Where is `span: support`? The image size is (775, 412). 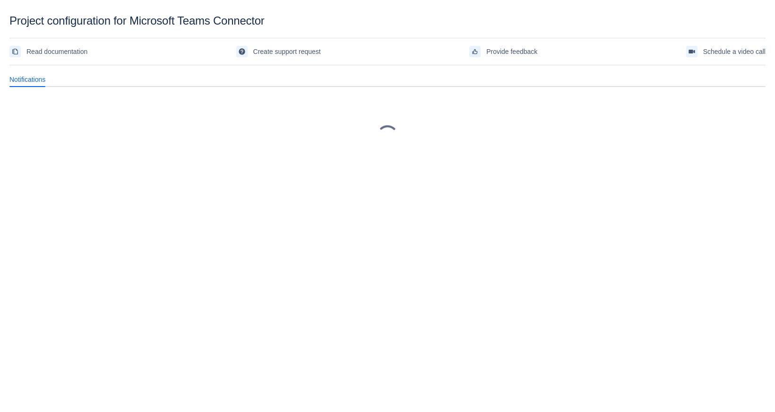 span: support is located at coordinates (242, 52).